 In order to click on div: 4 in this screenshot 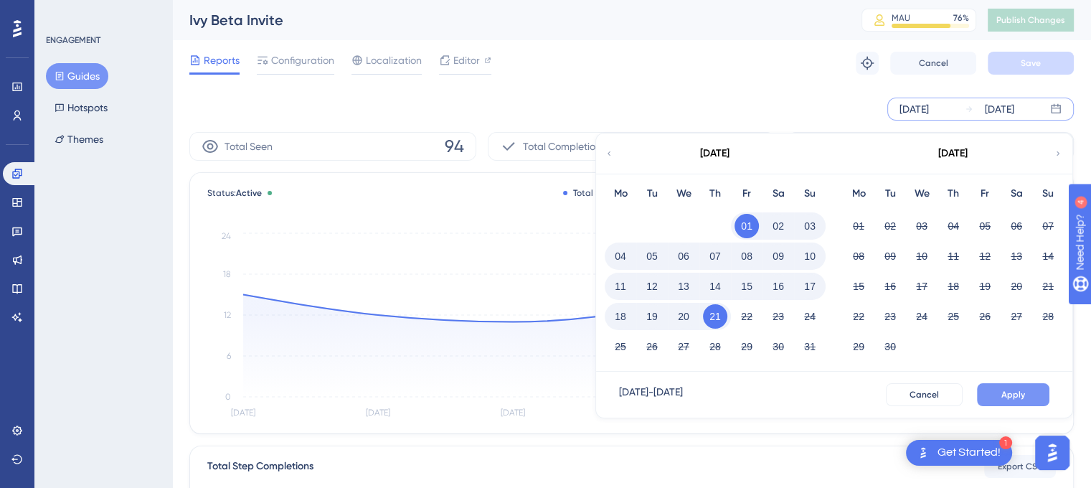, I will do `click(102, 13)`.